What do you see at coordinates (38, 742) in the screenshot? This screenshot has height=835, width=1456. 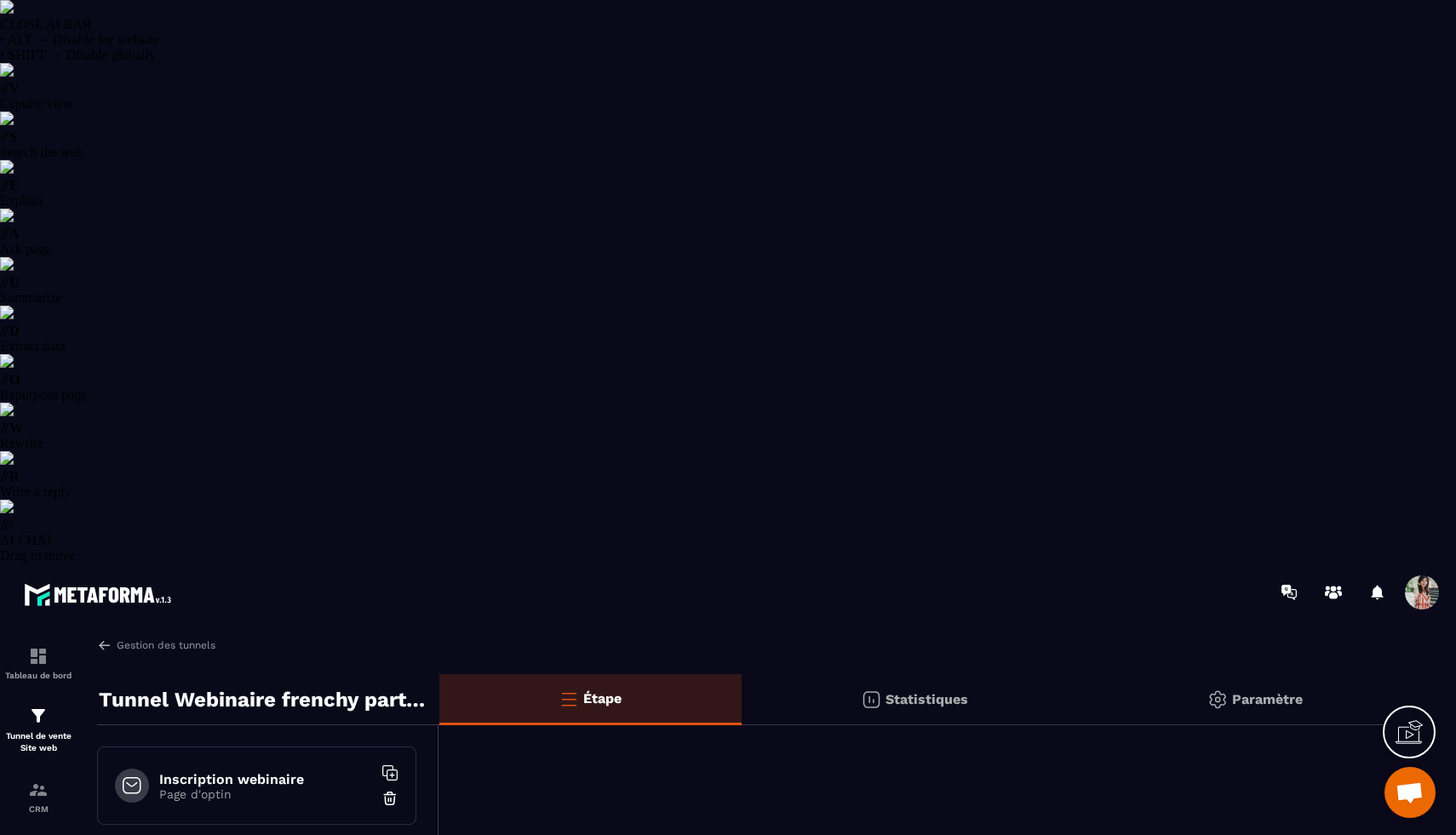 I see `p: Tunnel de vente Site web` at bounding box center [38, 742].